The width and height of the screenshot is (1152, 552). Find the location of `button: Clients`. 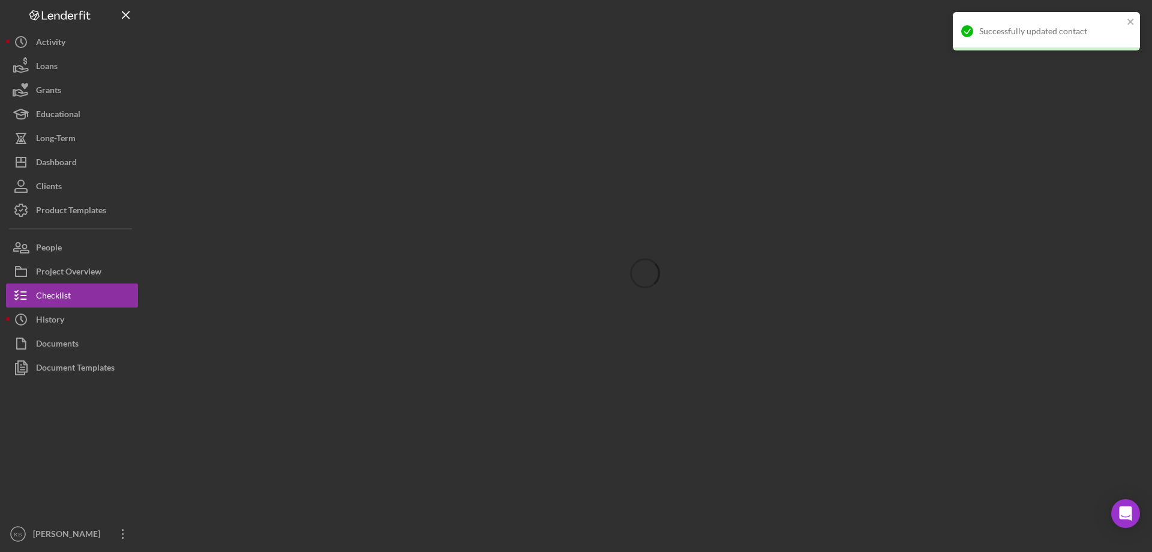

button: Clients is located at coordinates (72, 186).